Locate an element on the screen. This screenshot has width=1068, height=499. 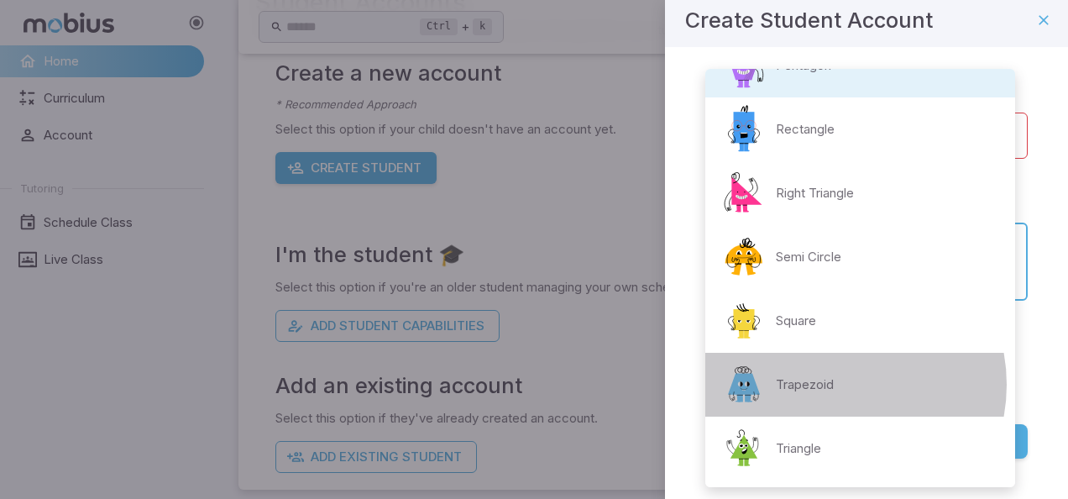
img: right-triangle.svg is located at coordinates (744, 193).